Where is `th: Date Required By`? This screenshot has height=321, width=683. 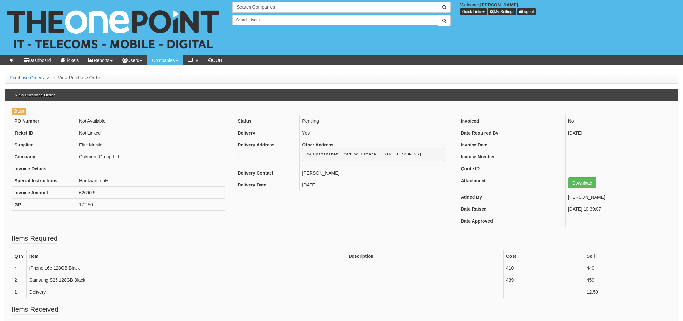
th: Date Required By is located at coordinates (512, 133).